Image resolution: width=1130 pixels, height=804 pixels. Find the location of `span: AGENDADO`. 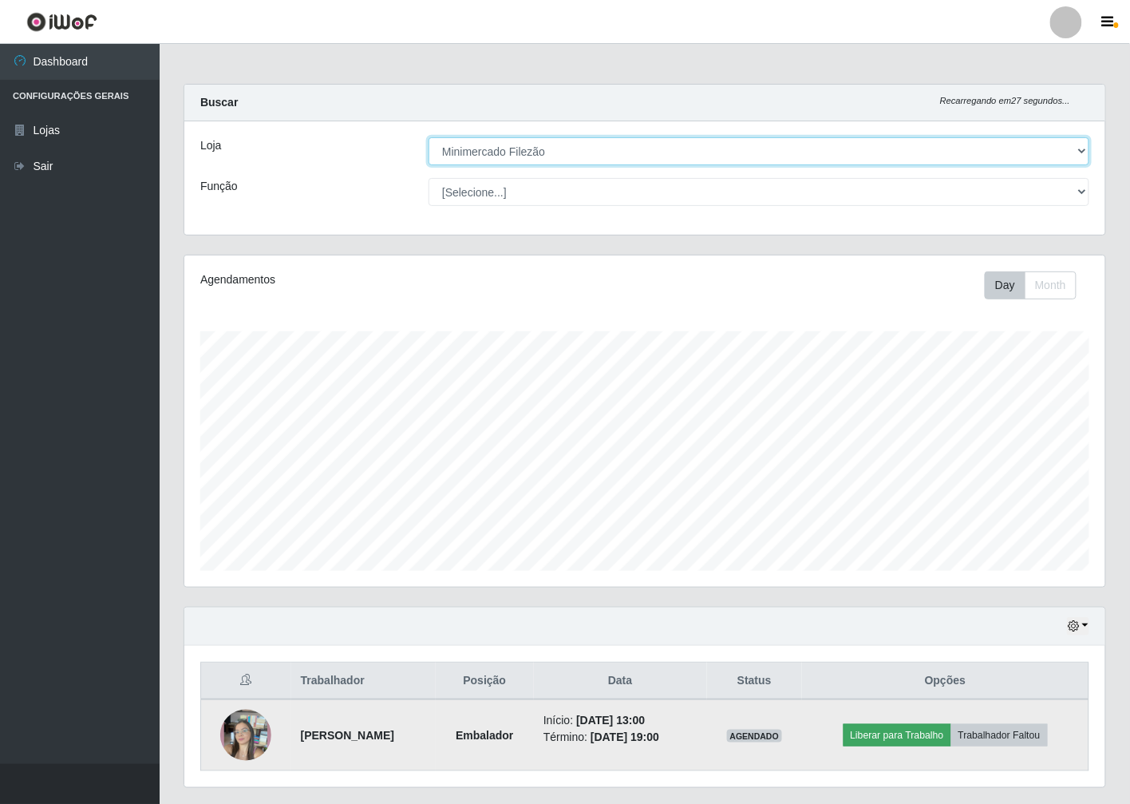

span: AGENDADO is located at coordinates (755, 736).